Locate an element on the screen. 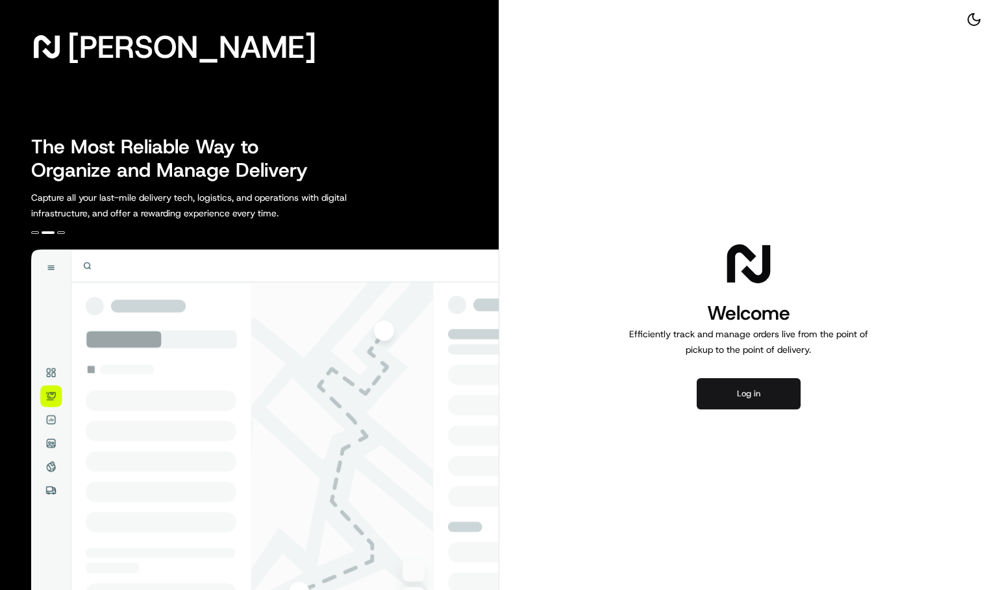  button: Log in is located at coordinates (749, 394).